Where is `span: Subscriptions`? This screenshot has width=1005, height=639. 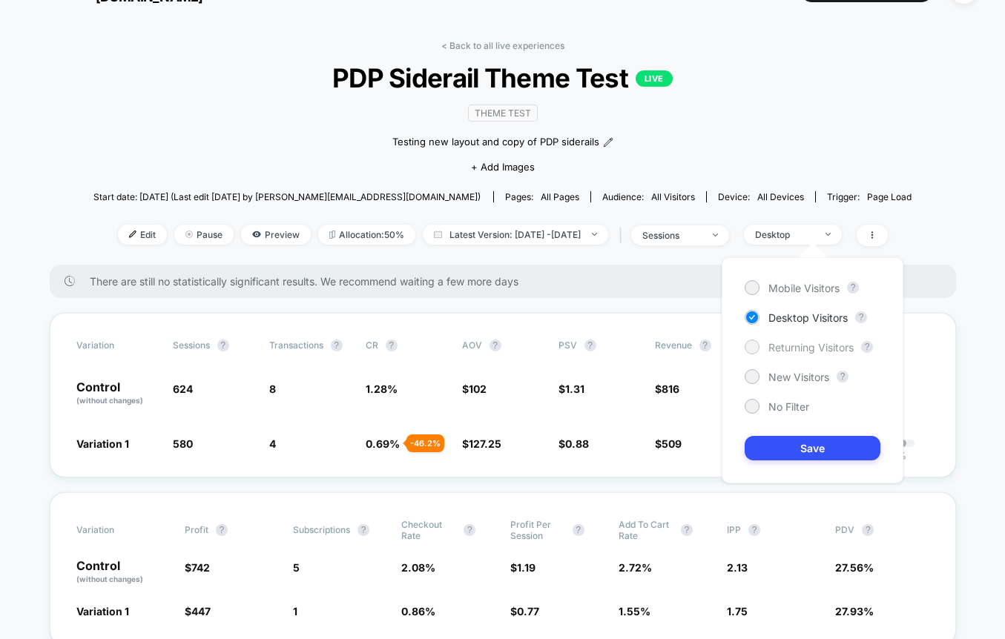
span: Subscriptions is located at coordinates (321, 529).